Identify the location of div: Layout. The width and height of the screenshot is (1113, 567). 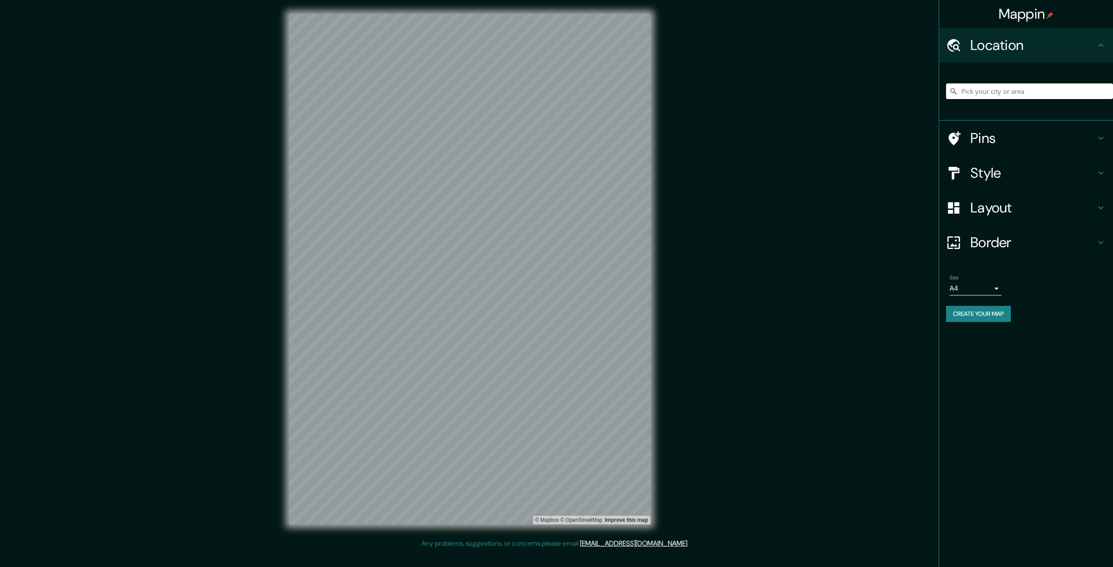
(1026, 208).